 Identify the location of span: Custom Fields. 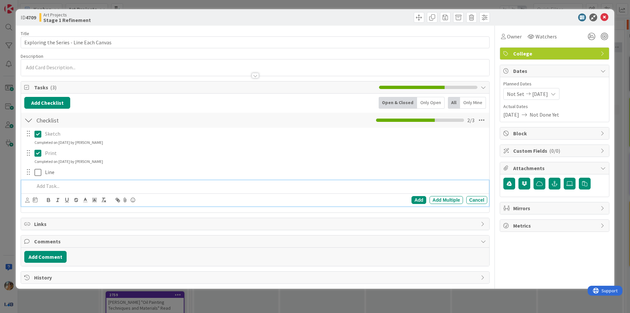
(555, 151).